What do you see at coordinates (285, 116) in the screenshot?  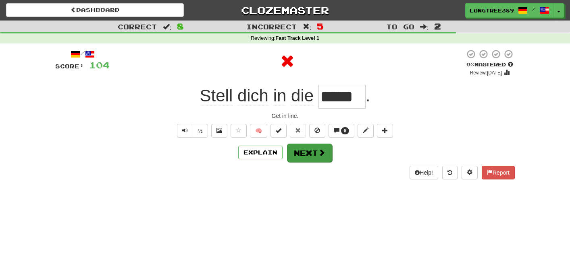 I see `div: Get in line.` at bounding box center [285, 116].